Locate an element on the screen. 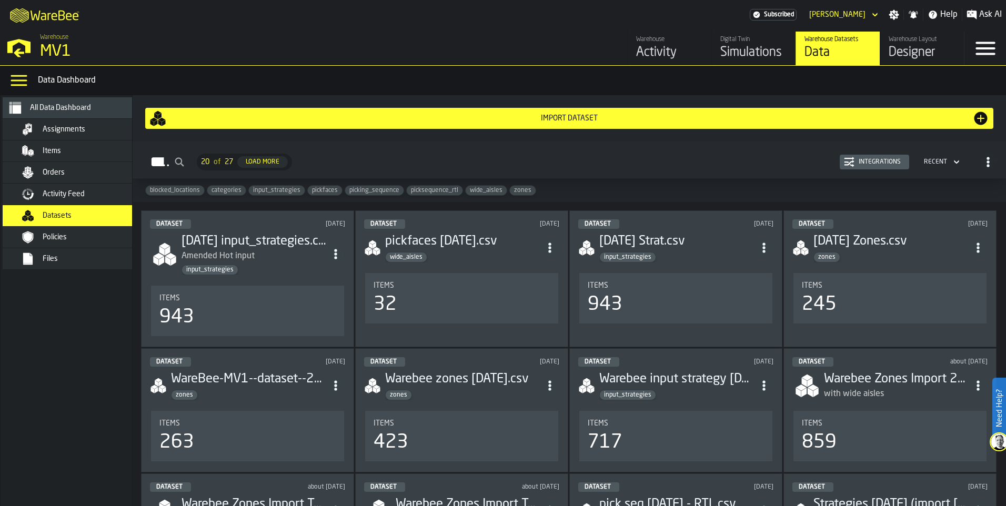  a: link-to-/wh/i/3ccf57d1-1e0c-4a81-a3bb-c2011c5f0d50/designer is located at coordinates (922, 48).